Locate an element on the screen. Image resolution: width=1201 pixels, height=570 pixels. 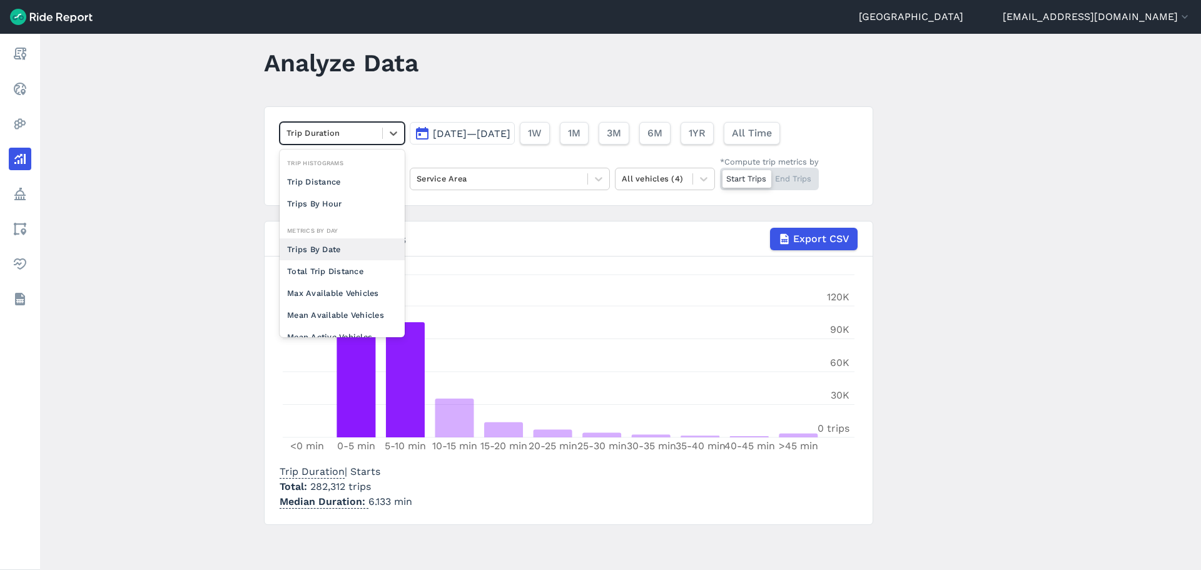
tspan: 40-45 min is located at coordinates (749, 445).